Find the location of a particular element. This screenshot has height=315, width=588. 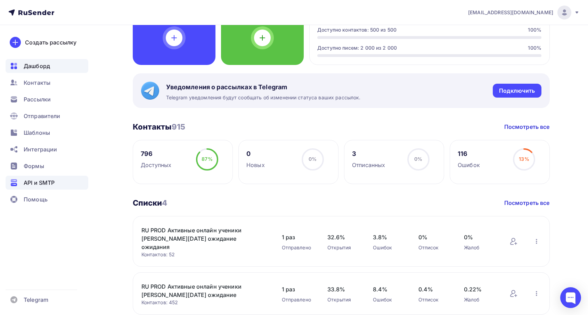

div: Отписанных is located at coordinates (368, 165).